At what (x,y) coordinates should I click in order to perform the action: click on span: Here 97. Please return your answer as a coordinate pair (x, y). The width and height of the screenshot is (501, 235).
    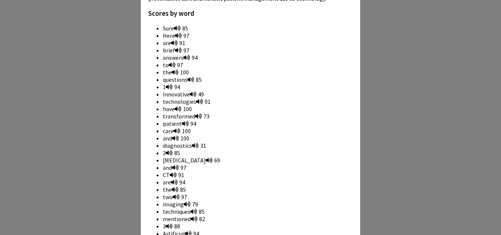
    Looking at the image, I should click on (176, 36).